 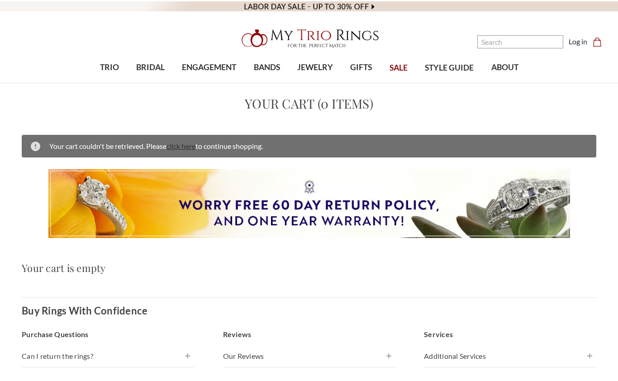 What do you see at coordinates (150, 67) in the screenshot?
I see `span: BRIDAL` at bounding box center [150, 67].